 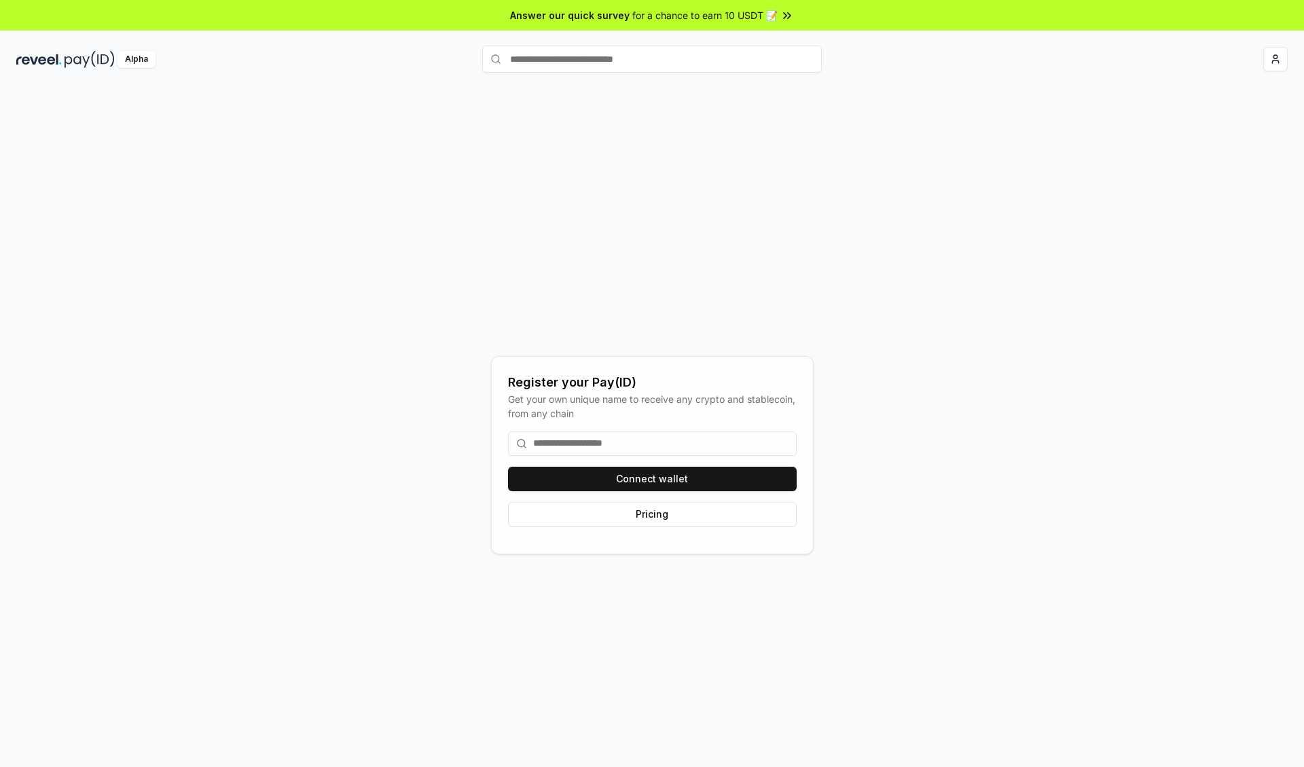 What do you see at coordinates (652, 406) in the screenshot?
I see `div: Get your own unique name to receive any crypto and stablecoin, from any chain` at bounding box center [652, 406].